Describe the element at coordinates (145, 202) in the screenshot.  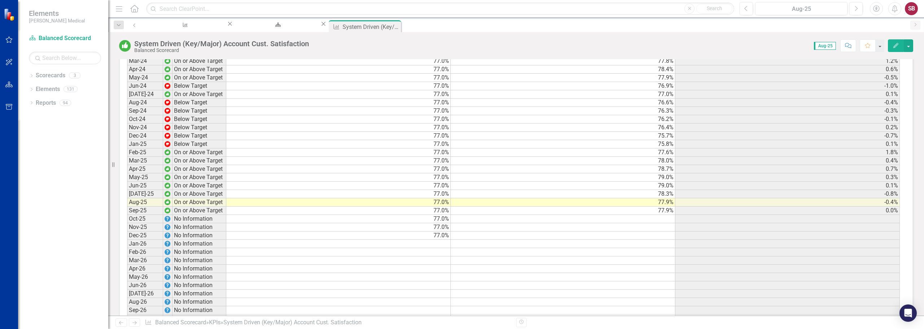
I see `td: Aug-25` at that location.